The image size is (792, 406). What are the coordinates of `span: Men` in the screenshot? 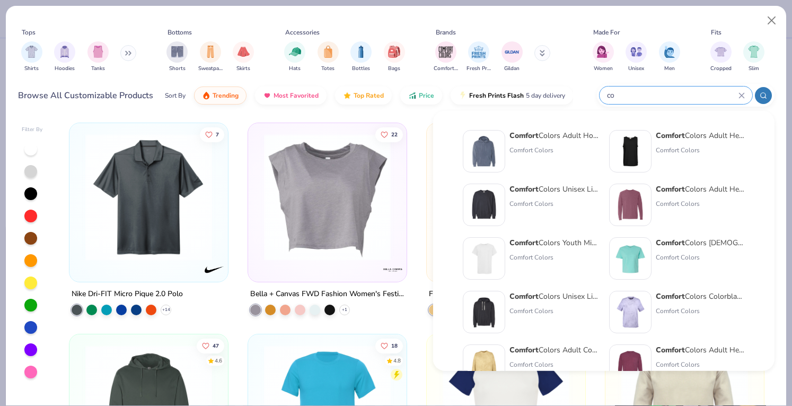 It's located at (670, 68).